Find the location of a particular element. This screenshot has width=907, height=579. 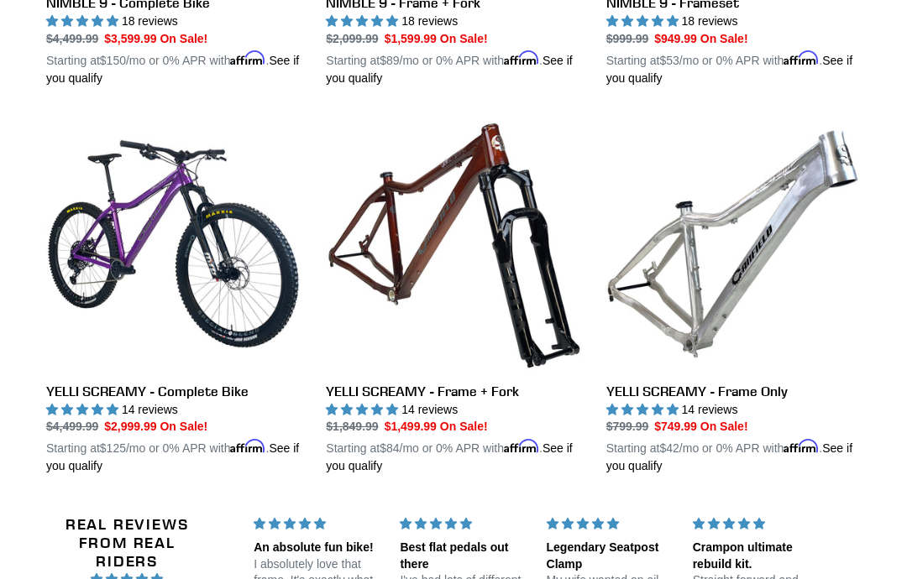

div: Crampon ultimate rebuild kit. is located at coordinates (755, 556).